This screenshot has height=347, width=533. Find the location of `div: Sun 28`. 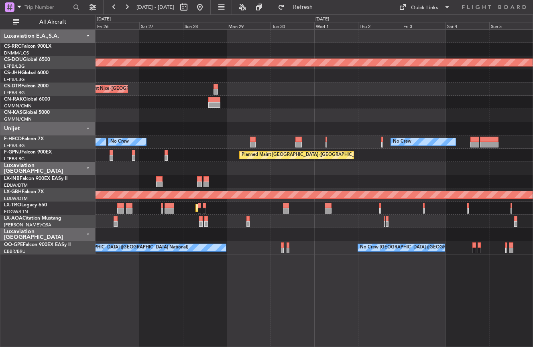

div: Sun 28 is located at coordinates (205, 26).